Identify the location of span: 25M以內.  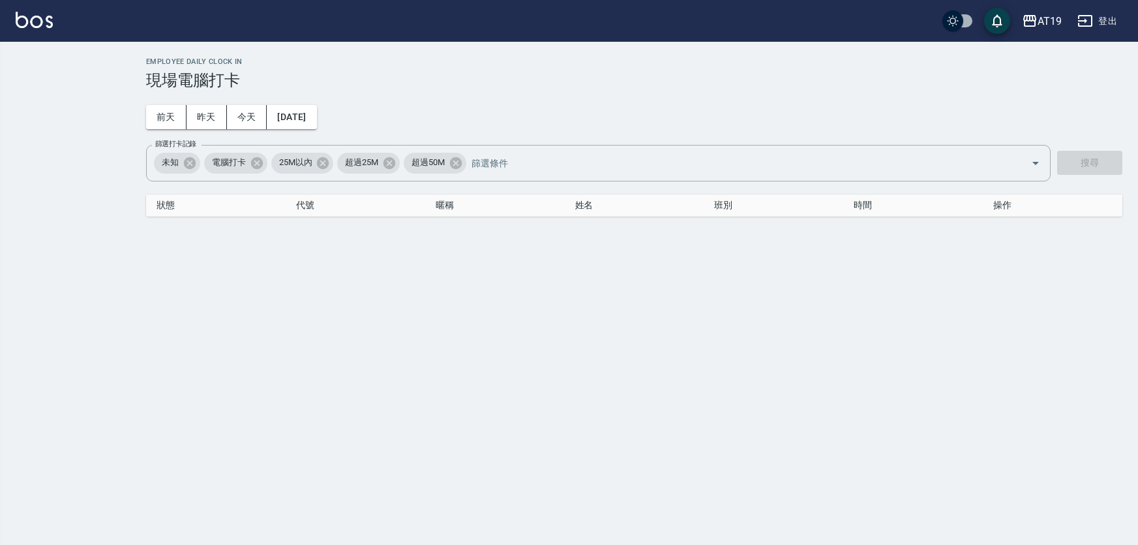
(295, 162).